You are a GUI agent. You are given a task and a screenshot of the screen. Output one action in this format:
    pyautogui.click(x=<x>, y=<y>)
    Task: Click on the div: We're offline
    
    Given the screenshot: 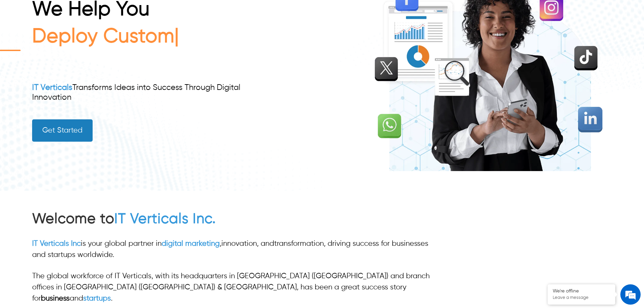 What is the action you would take?
    pyautogui.click(x=582, y=291)
    